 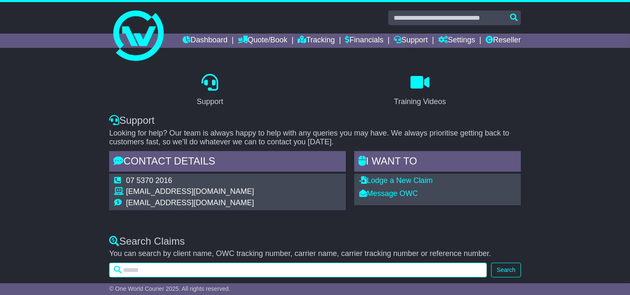 I want to click on td: 07 5370 2016, so click(x=190, y=182).